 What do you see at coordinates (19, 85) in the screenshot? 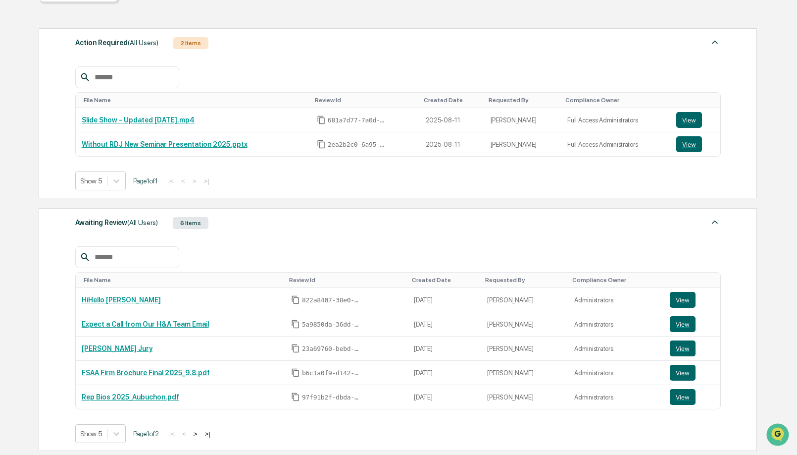
I see `img: 1746055101610-c473b297-6a78-478c-a979-82029cc54cd1` at bounding box center [19, 85].